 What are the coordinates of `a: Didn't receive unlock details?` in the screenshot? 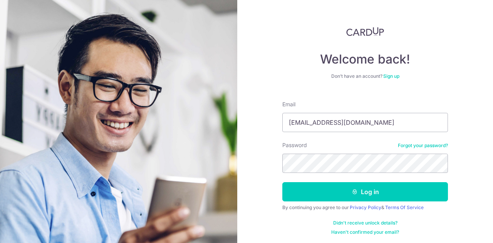 It's located at (365, 223).